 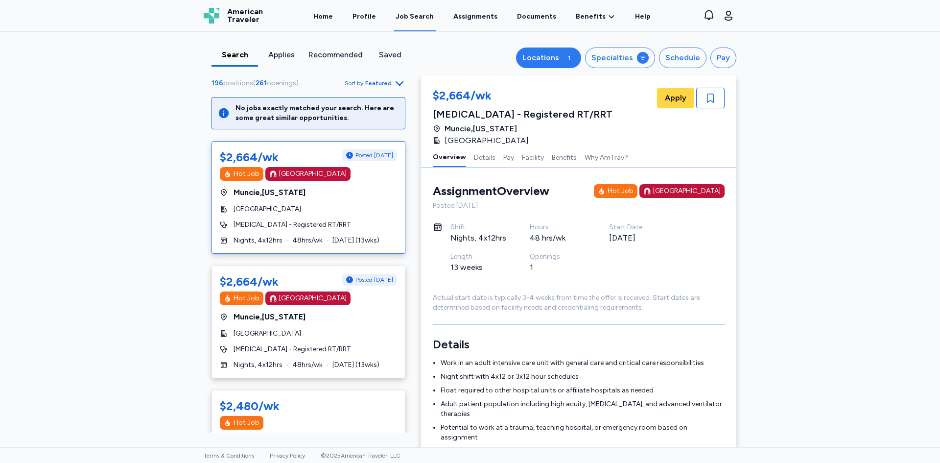 I want to click on button: Sort byFeatured, so click(x=375, y=83).